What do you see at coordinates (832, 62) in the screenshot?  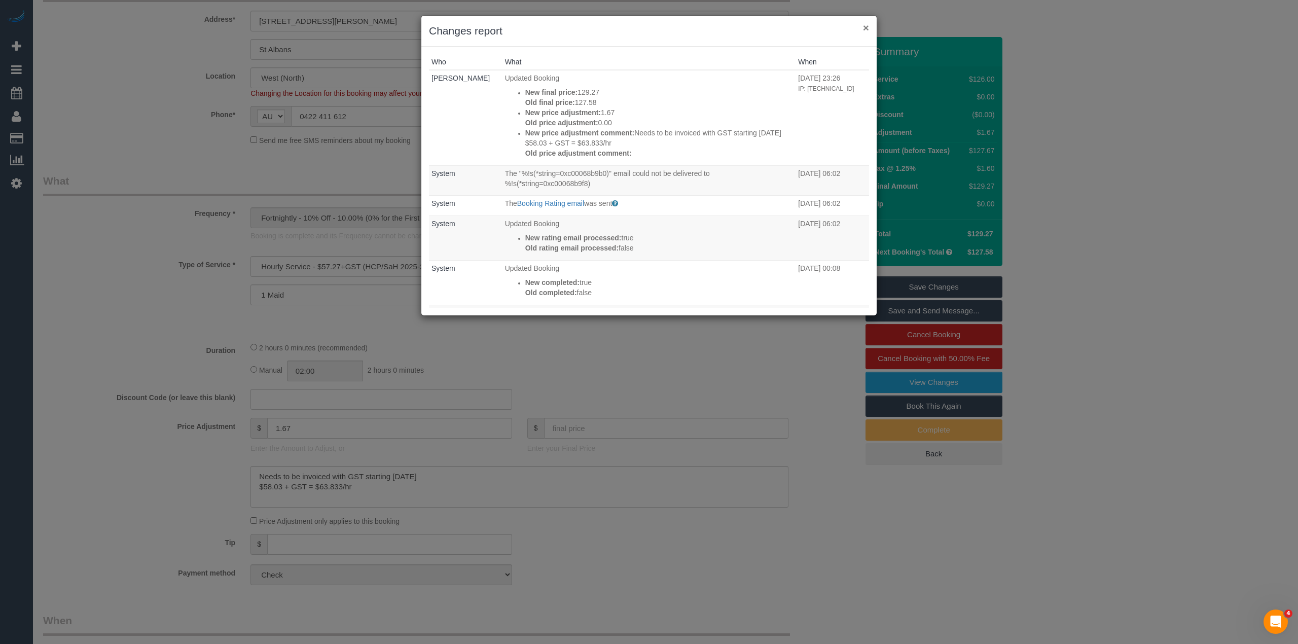 I see `th: When` at bounding box center [832, 62].